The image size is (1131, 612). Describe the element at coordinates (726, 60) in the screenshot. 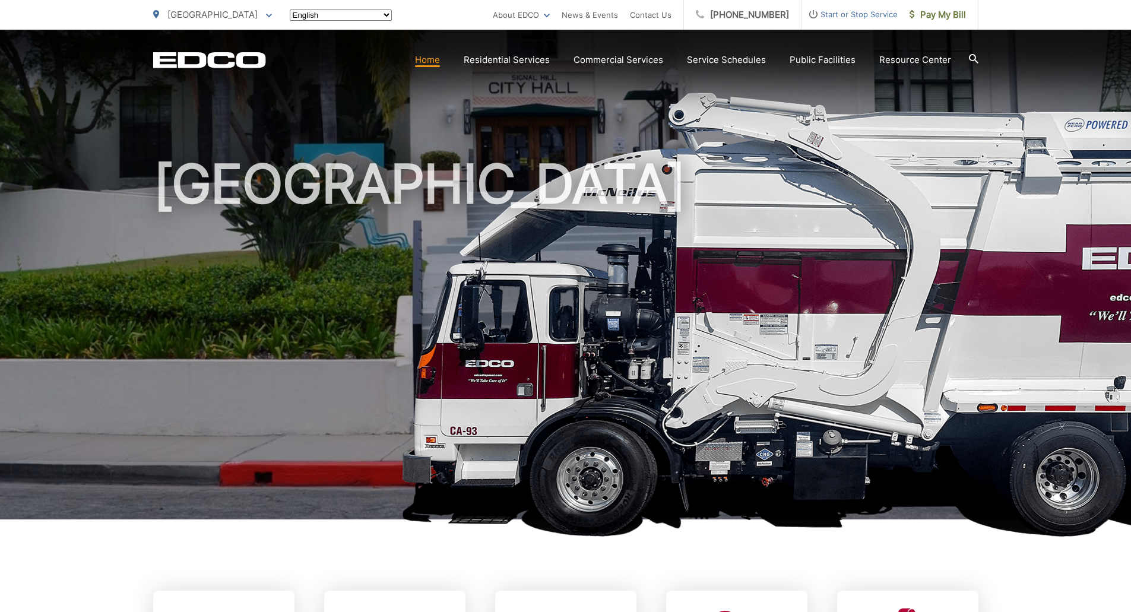

I see `a: Service Schedules` at that location.